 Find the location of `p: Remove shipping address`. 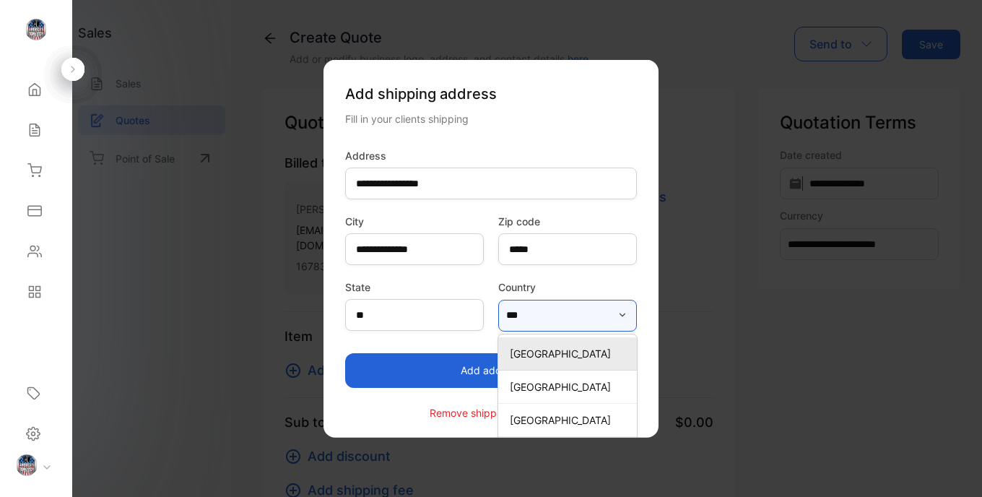

p: Remove shipping address is located at coordinates (491, 411).